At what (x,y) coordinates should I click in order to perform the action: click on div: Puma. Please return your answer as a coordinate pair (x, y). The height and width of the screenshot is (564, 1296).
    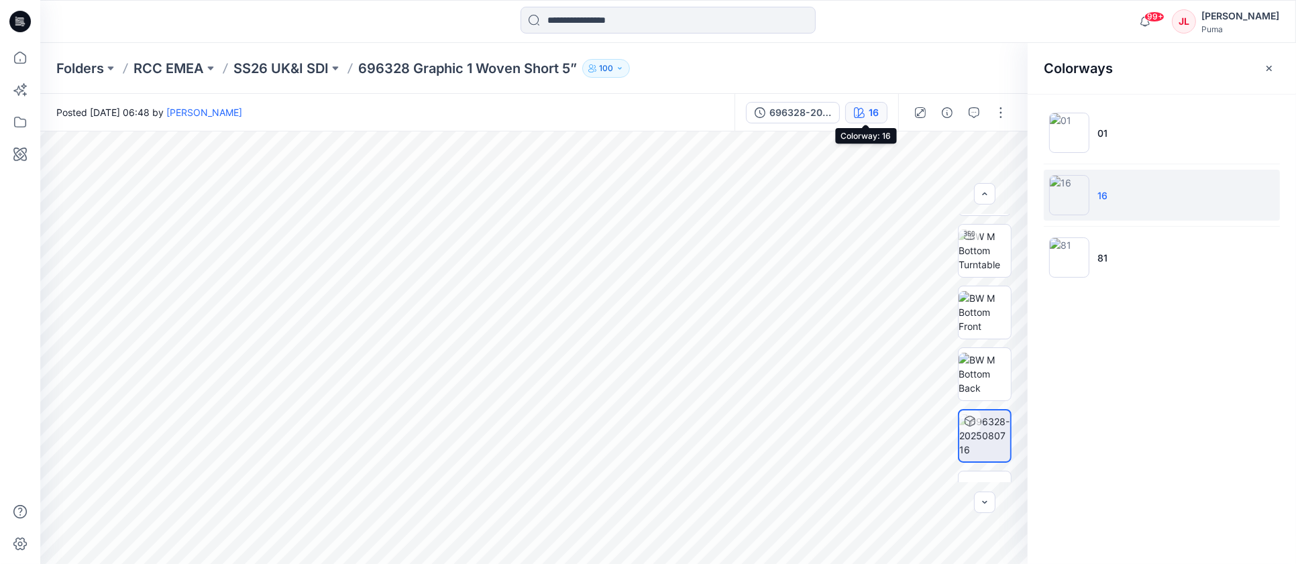
    Looking at the image, I should click on (1240, 29).